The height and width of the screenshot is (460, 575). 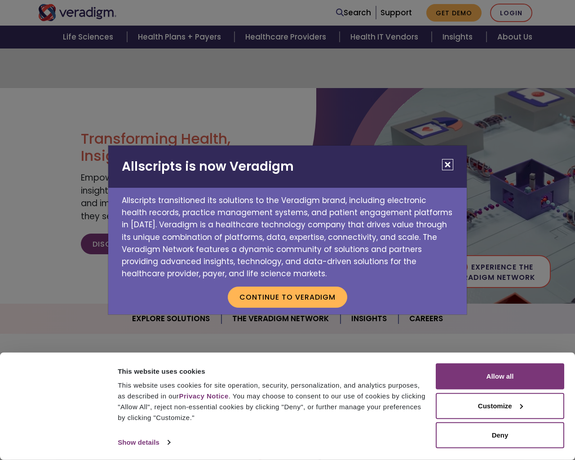 What do you see at coordinates (271, 402) in the screenshot?
I see `div: This website uses cookies for site operation, security, personalization, and analytics purposes, ...` at bounding box center [271, 402].